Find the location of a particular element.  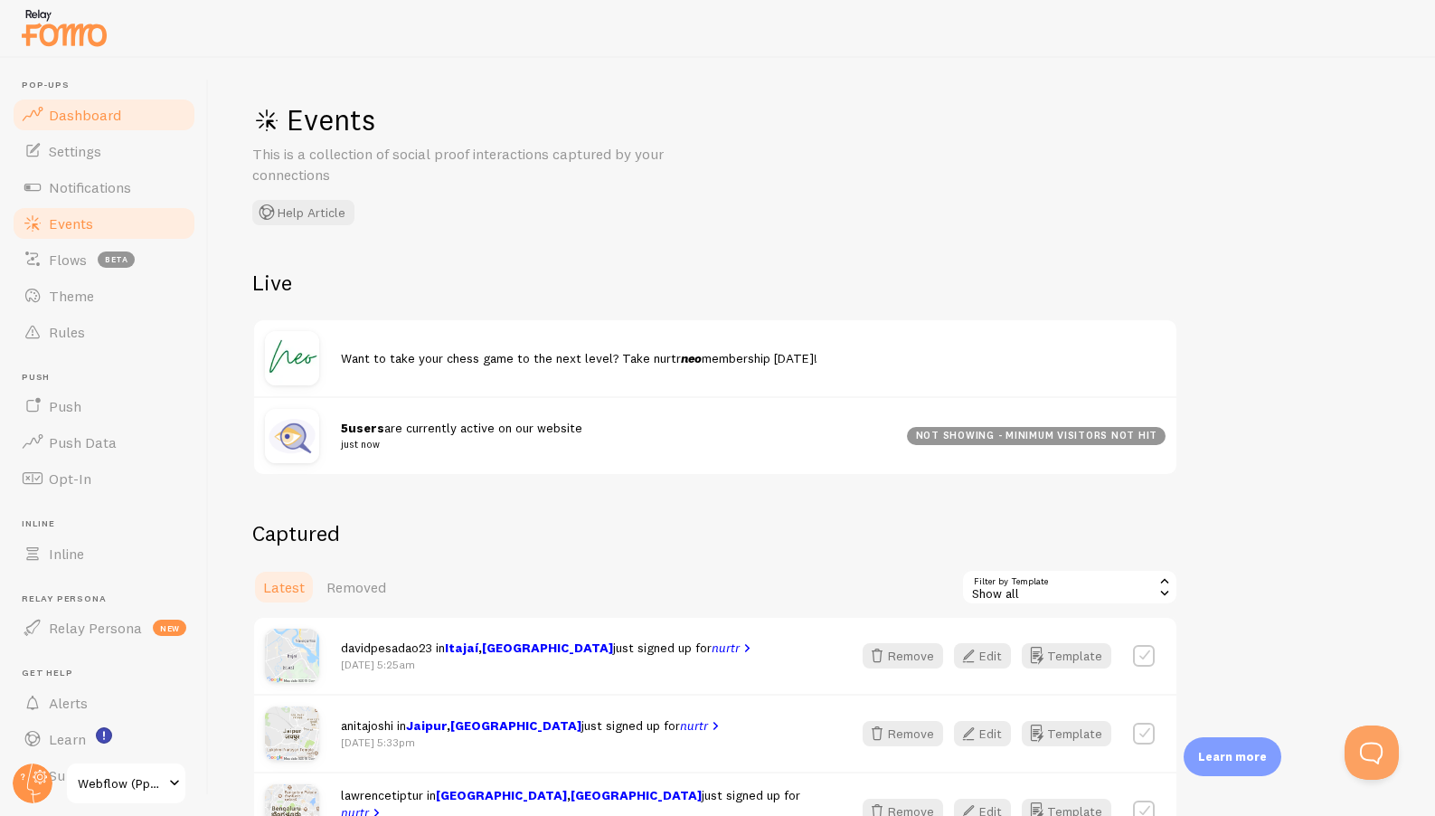

span: Pop-ups is located at coordinates (109, 85).